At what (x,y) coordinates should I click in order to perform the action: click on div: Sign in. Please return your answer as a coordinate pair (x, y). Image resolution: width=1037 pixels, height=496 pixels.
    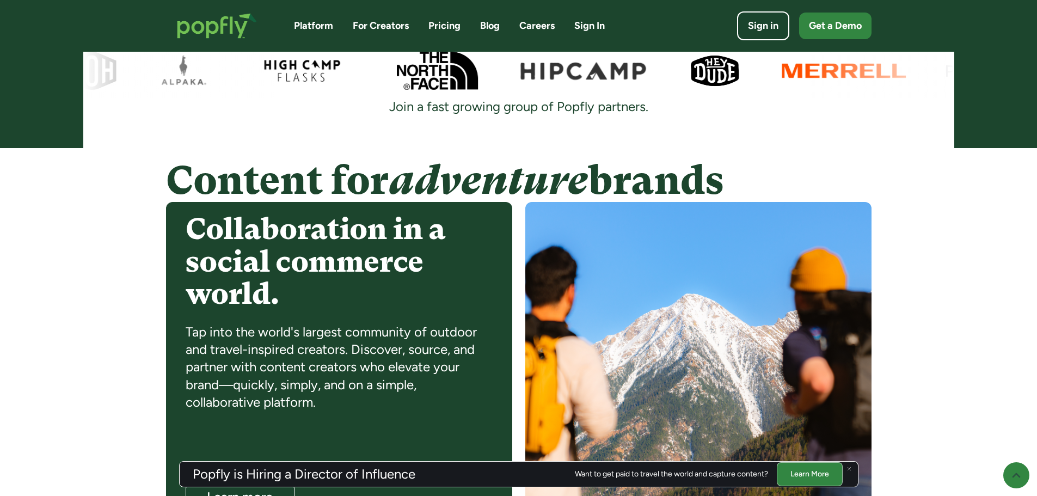
    Looking at the image, I should click on (763, 26).